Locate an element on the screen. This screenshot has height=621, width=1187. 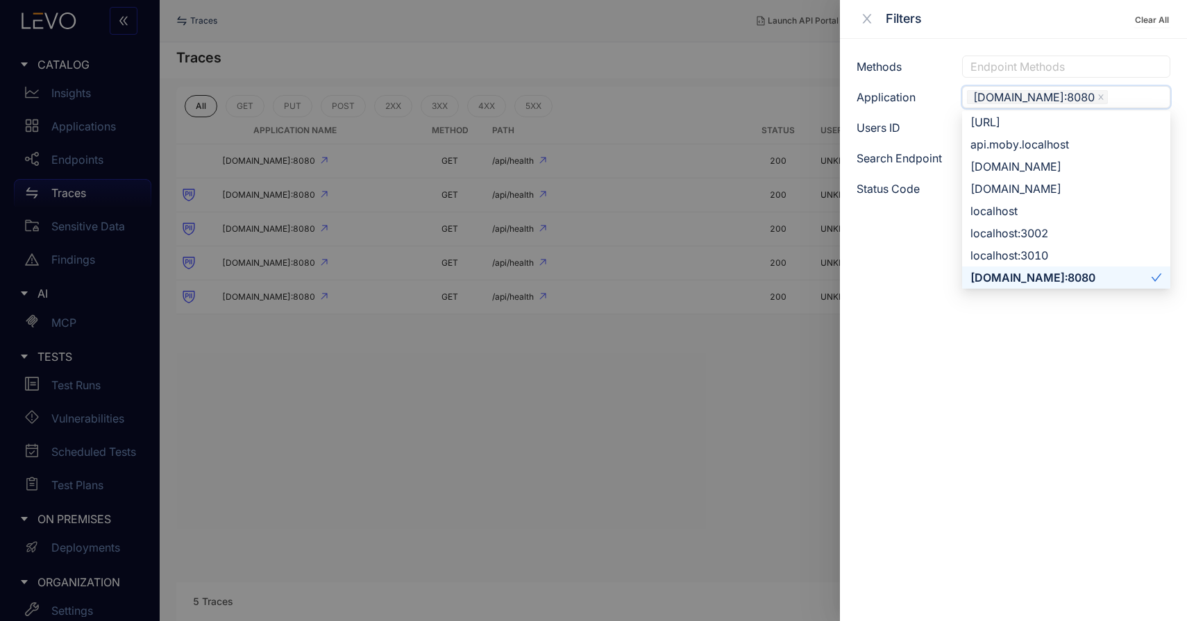
span: Clear All is located at coordinates (1151, 20).